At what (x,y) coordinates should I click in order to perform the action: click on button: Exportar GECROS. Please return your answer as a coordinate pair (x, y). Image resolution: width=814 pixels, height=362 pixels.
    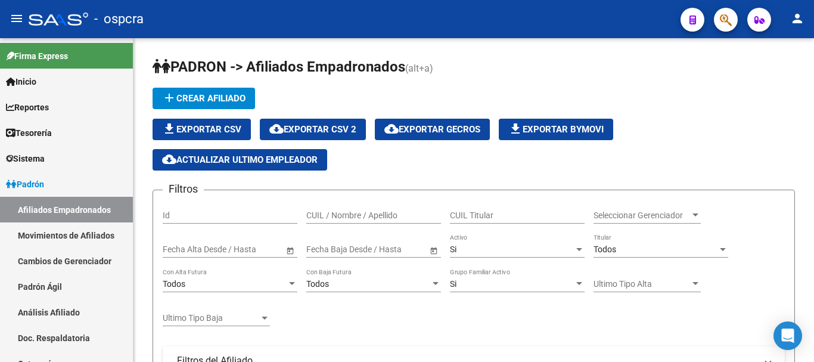
    Looking at the image, I should click on (432, 129).